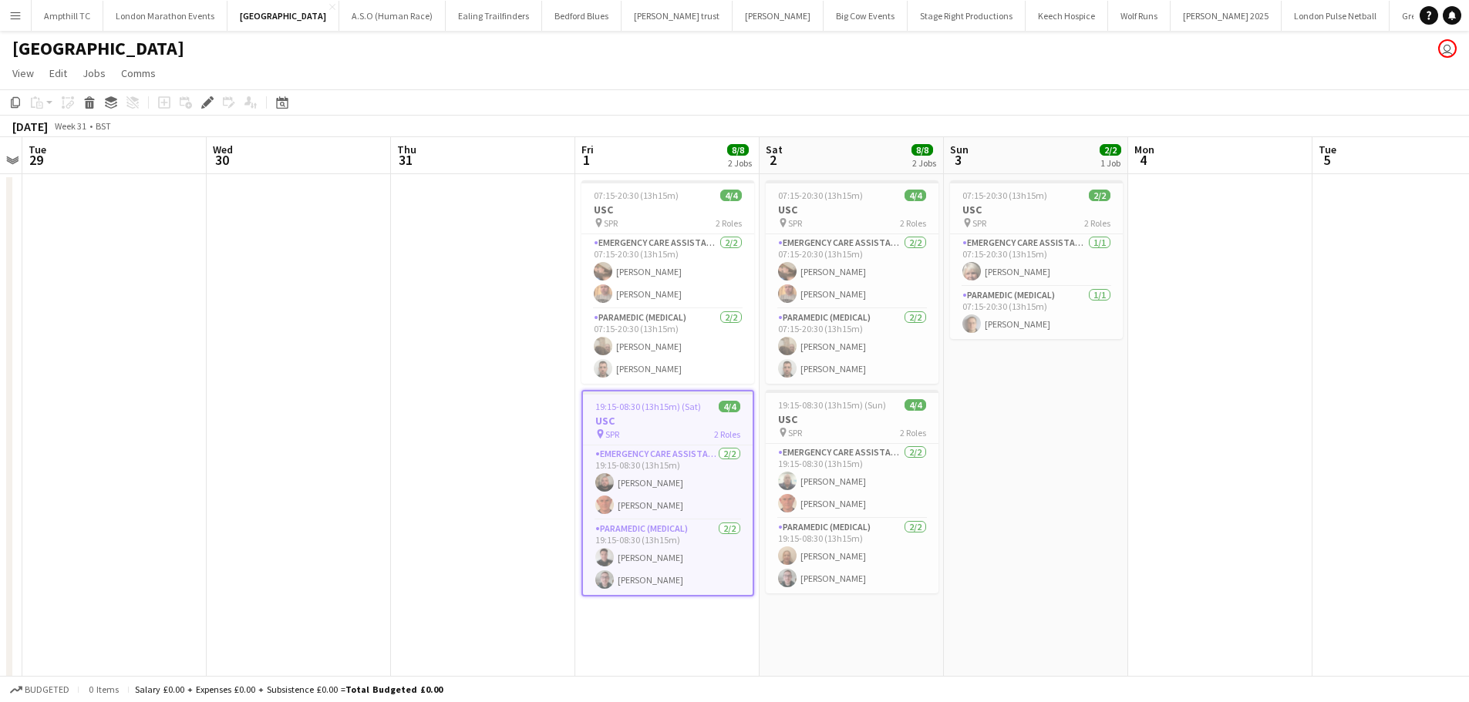  What do you see at coordinates (1036, 260) in the screenshot?
I see `div: 07:15-20:30 (13h15m)2/2USC SPR2 RolesEmergency Care Assistant (Medical)1/107:15-20:30 (13h15m)[PE...` at bounding box center [1036, 260].